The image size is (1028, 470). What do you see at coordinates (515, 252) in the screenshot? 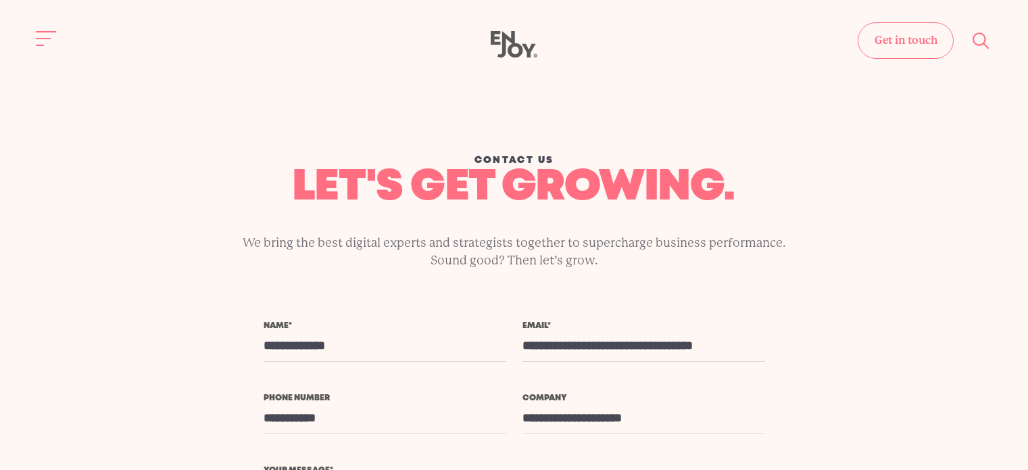
I see `p: We bring the best digital experts and strategists together to supercharge business performance. S...` at bounding box center [515, 252].